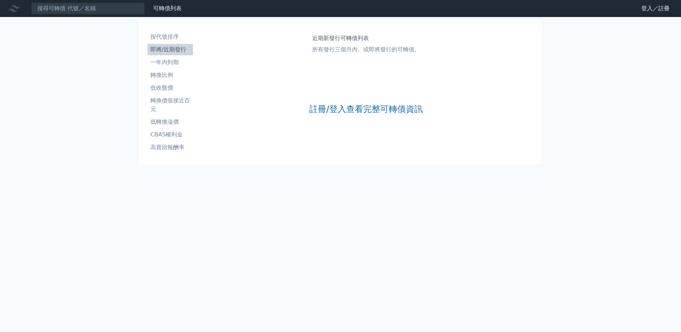  Describe the element at coordinates (170, 105) in the screenshot. I see `a: 轉換價值接近百元` at that location.